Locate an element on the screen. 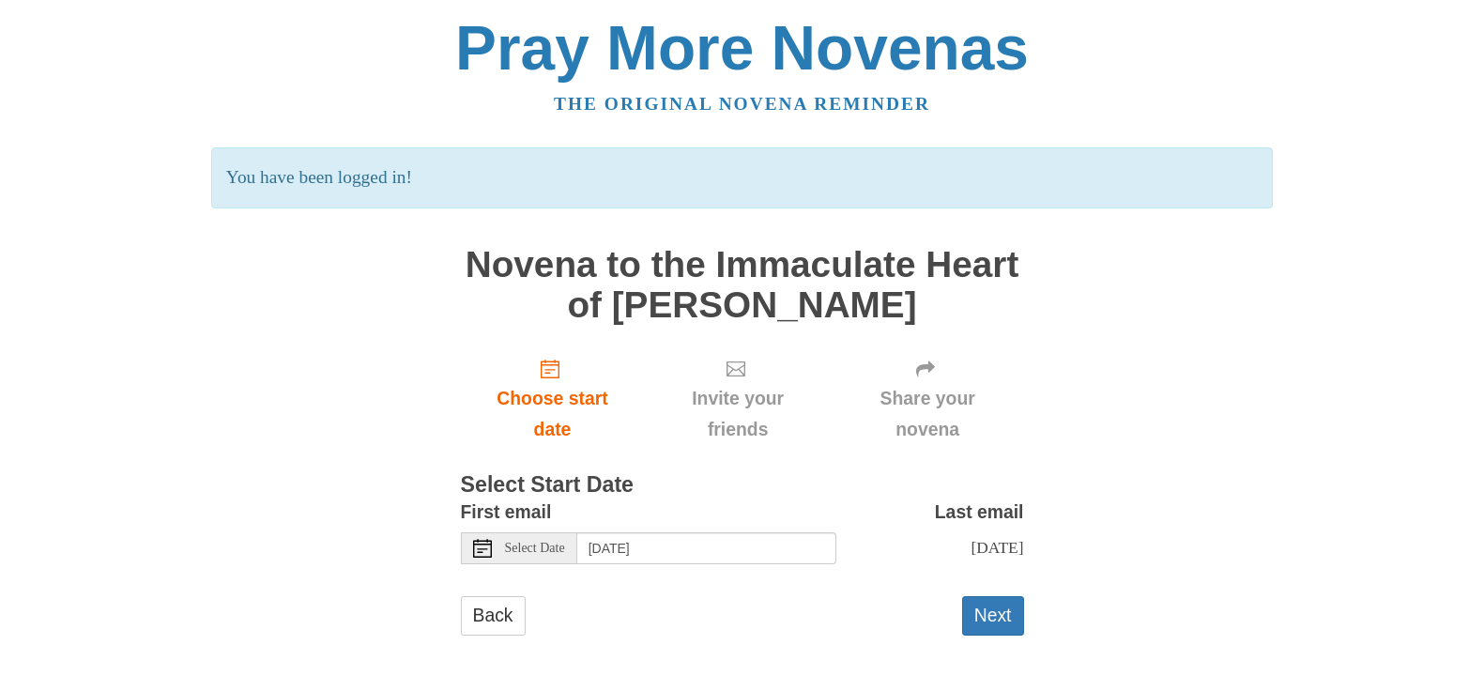  span: Select Date is located at coordinates (535, 548).